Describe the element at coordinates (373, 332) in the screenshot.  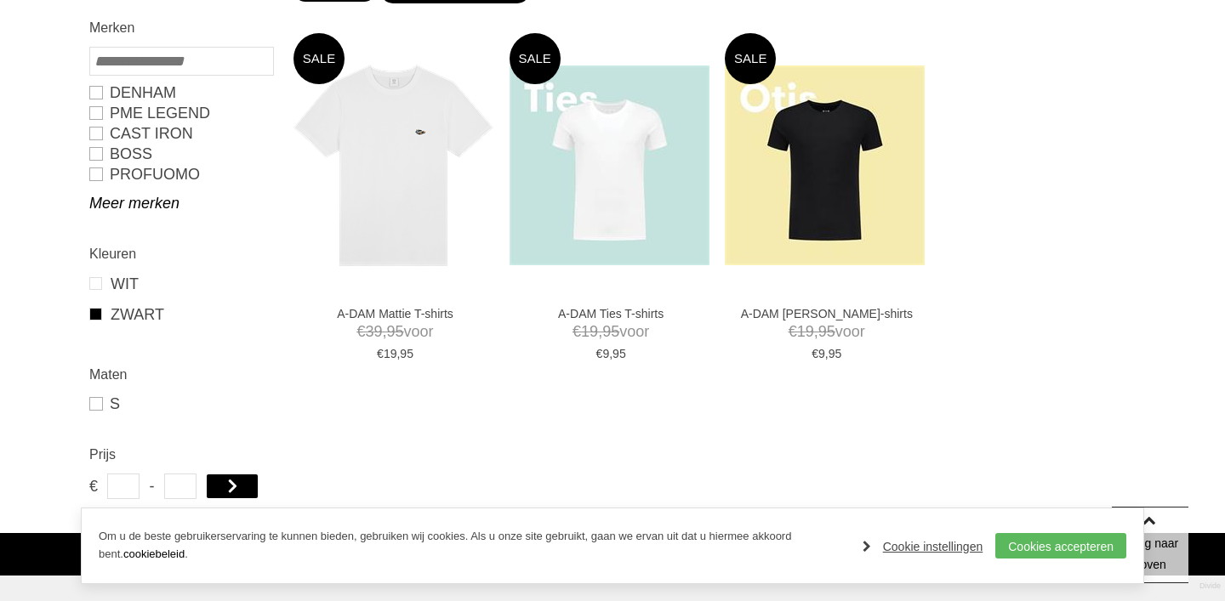
I see `span: 39` at that location.